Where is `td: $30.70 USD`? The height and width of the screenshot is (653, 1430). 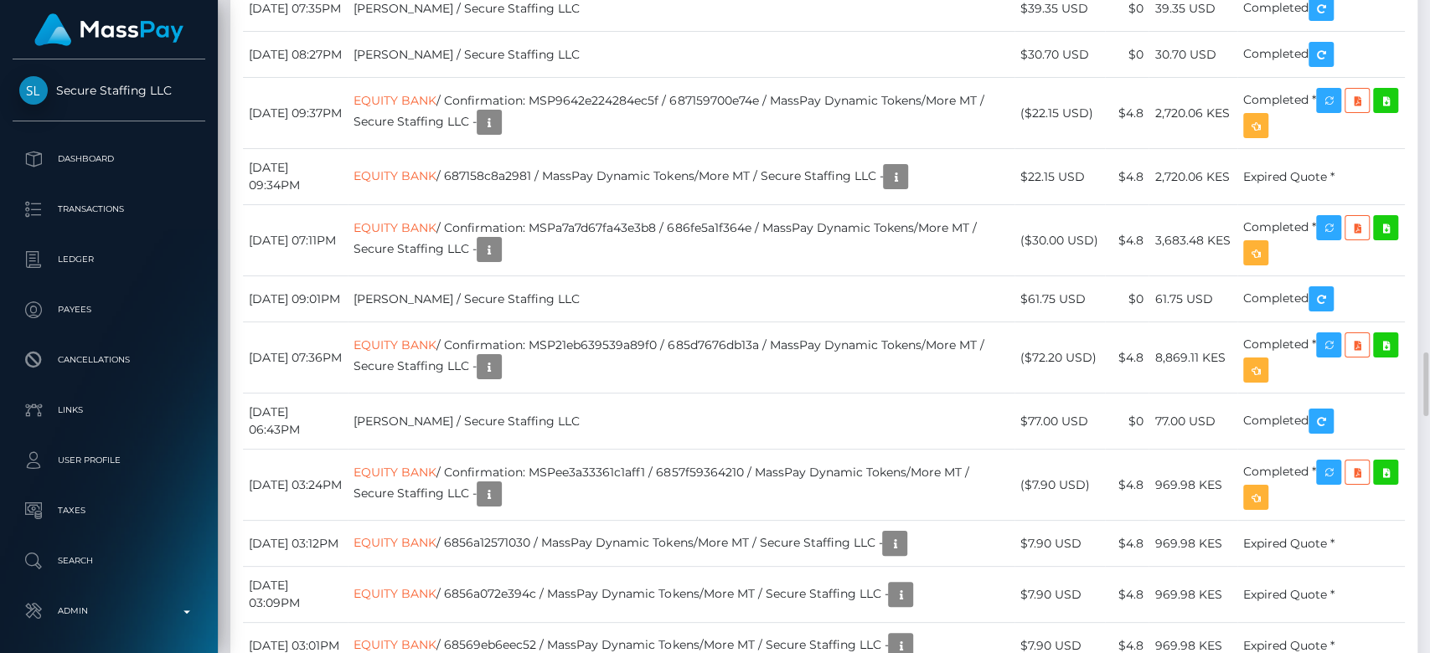 td: $30.70 USD is located at coordinates (1059, 54).